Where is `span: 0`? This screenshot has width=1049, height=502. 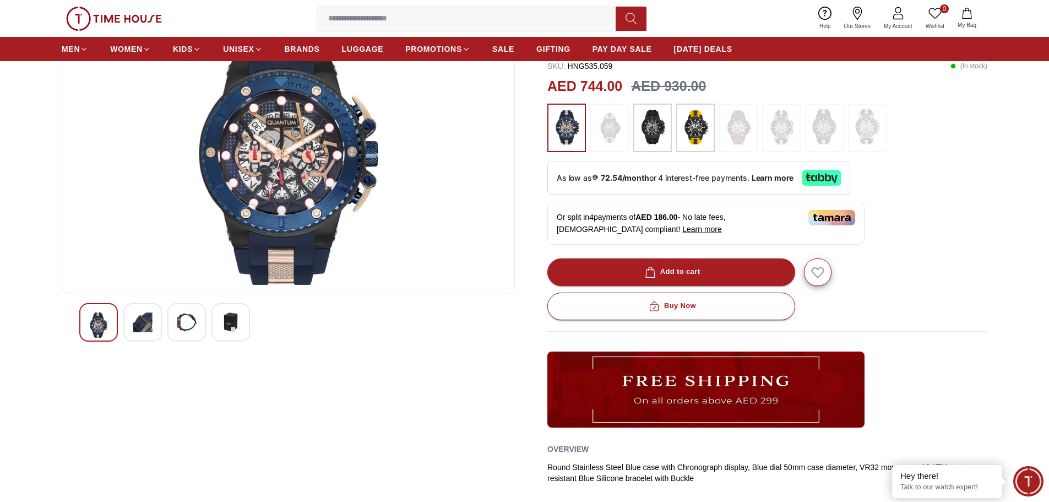 span: 0 is located at coordinates (945, 9).